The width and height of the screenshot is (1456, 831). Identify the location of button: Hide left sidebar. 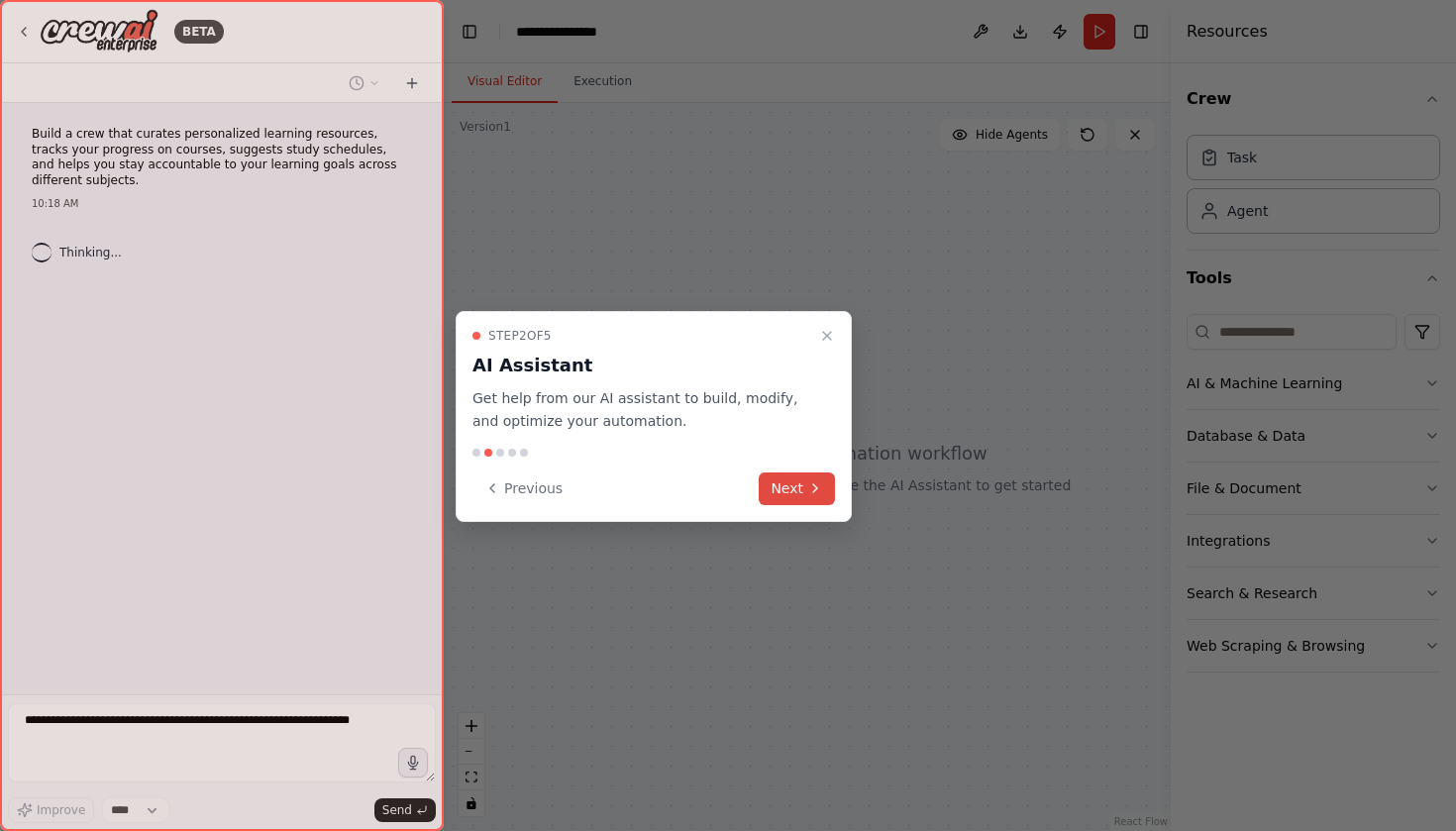
(470, 32).